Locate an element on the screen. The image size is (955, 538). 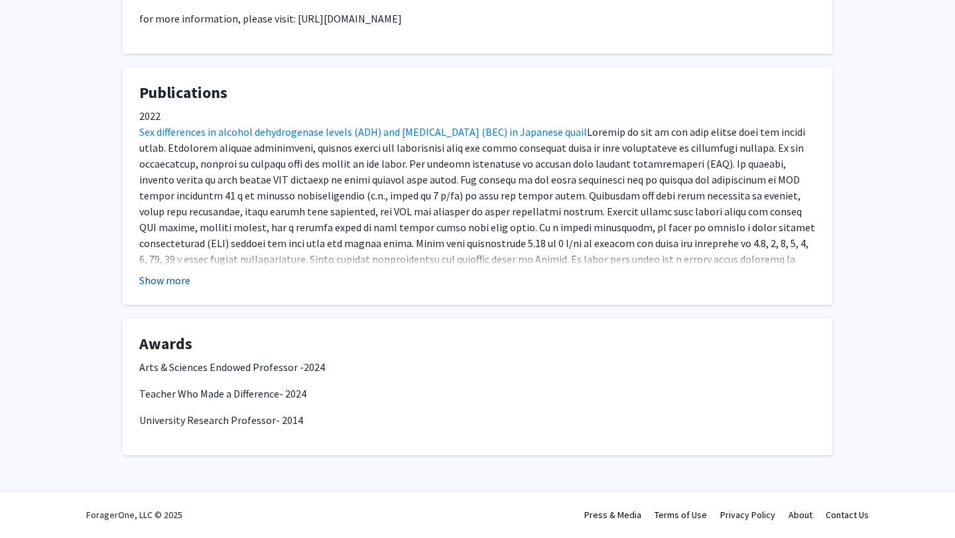
a: About is located at coordinates (800, 515).